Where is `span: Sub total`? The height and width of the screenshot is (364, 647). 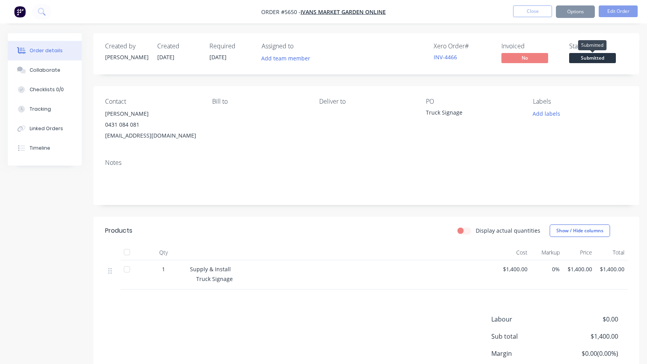
span: Sub total is located at coordinates (526, 336).